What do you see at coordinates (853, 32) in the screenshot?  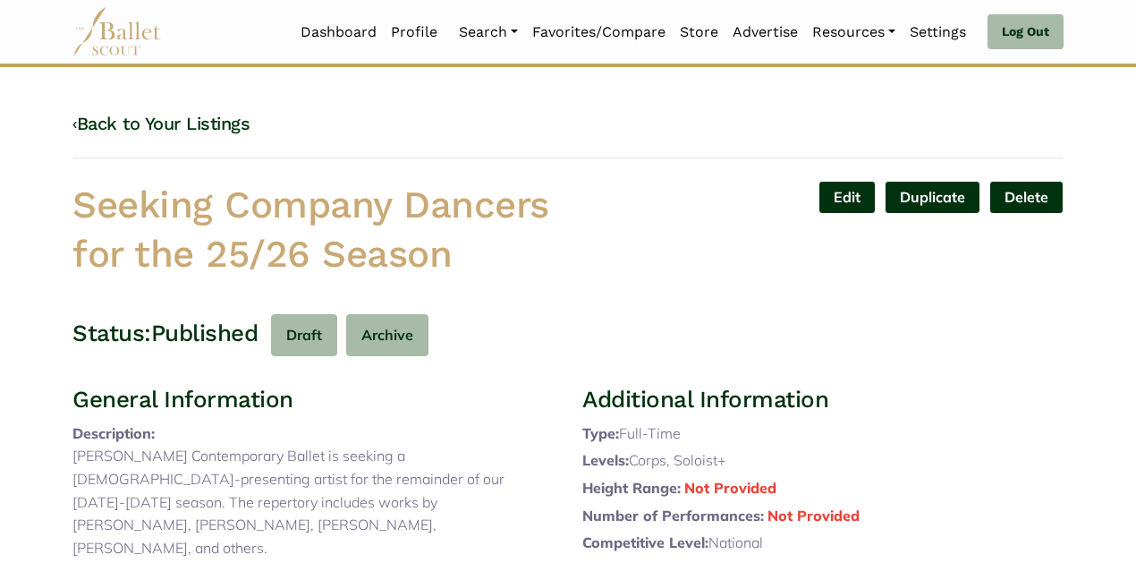 I see `a: Resources` at bounding box center [853, 32].